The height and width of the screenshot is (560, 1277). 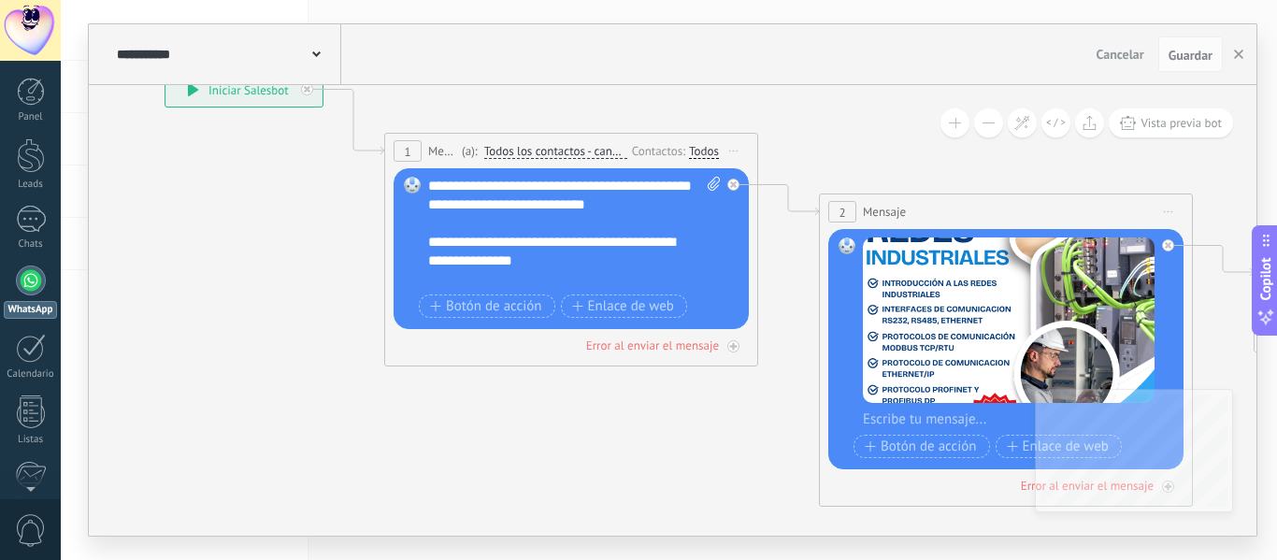 What do you see at coordinates (1171, 123) in the screenshot?
I see `button: Vista previa bot` at bounding box center [1171, 123].